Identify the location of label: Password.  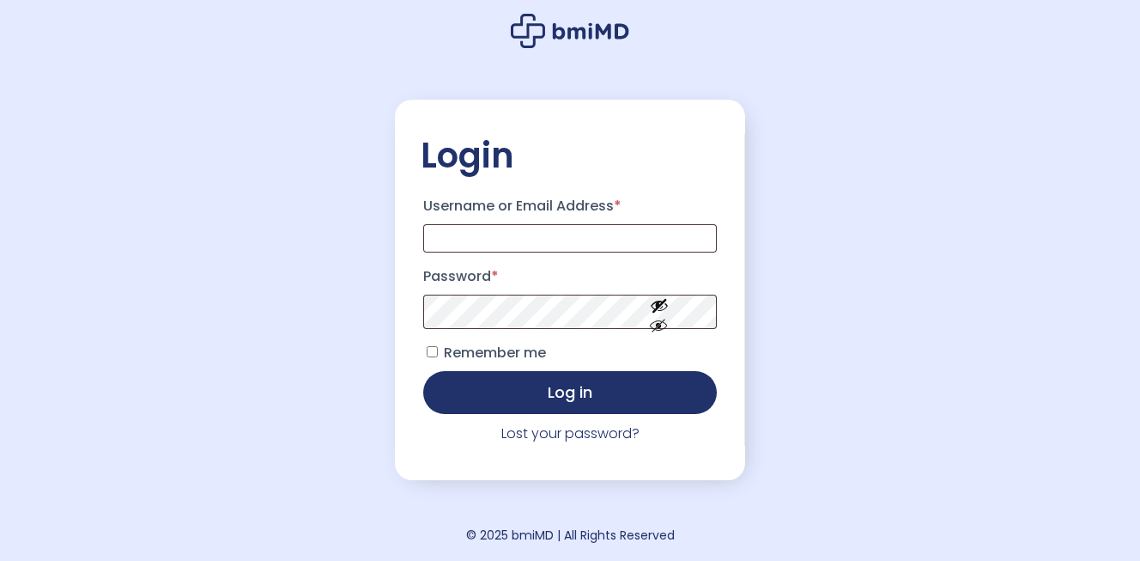
(570, 276).